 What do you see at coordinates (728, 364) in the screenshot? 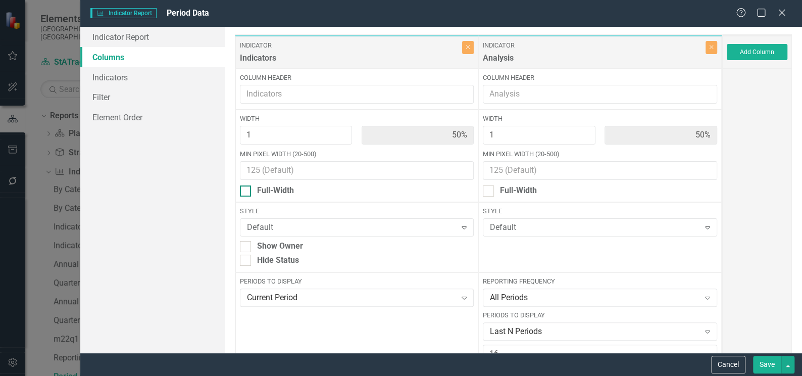
I see `button: Cancel` at bounding box center [728, 364].